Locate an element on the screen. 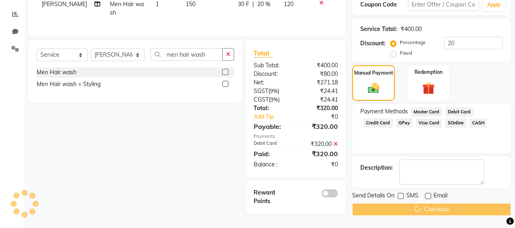 Image resolution: width=515 pixels, height=228 pixels. label: Fixed is located at coordinates (406, 53).